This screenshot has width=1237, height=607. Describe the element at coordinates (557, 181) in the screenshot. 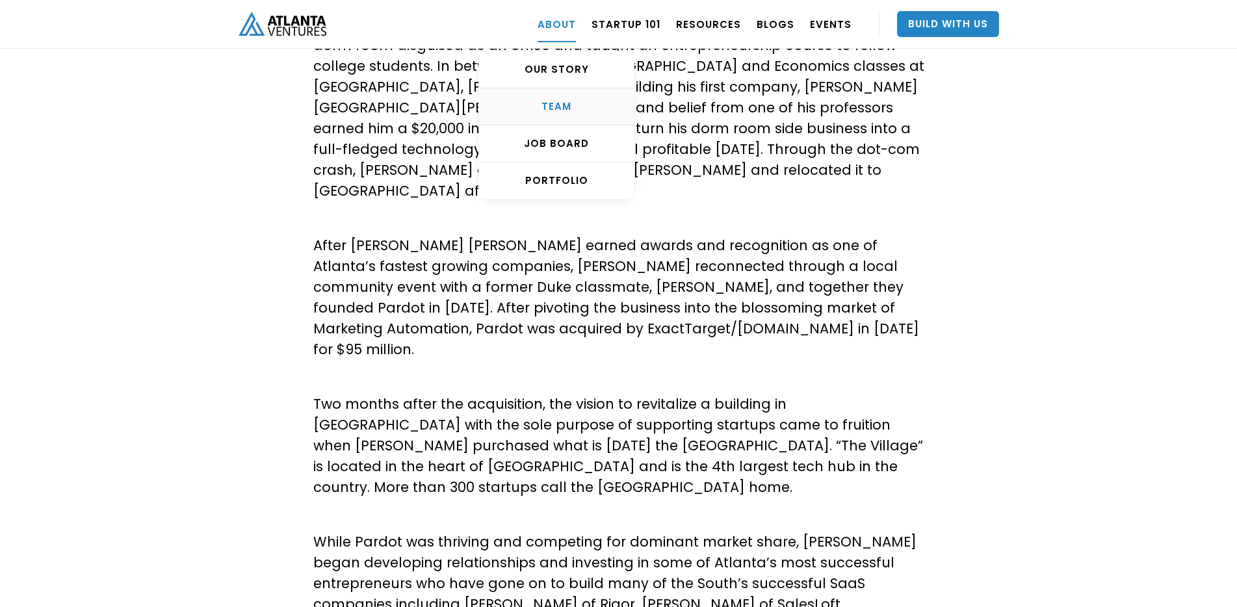

I see `div: PORTFOLIO` at that location.